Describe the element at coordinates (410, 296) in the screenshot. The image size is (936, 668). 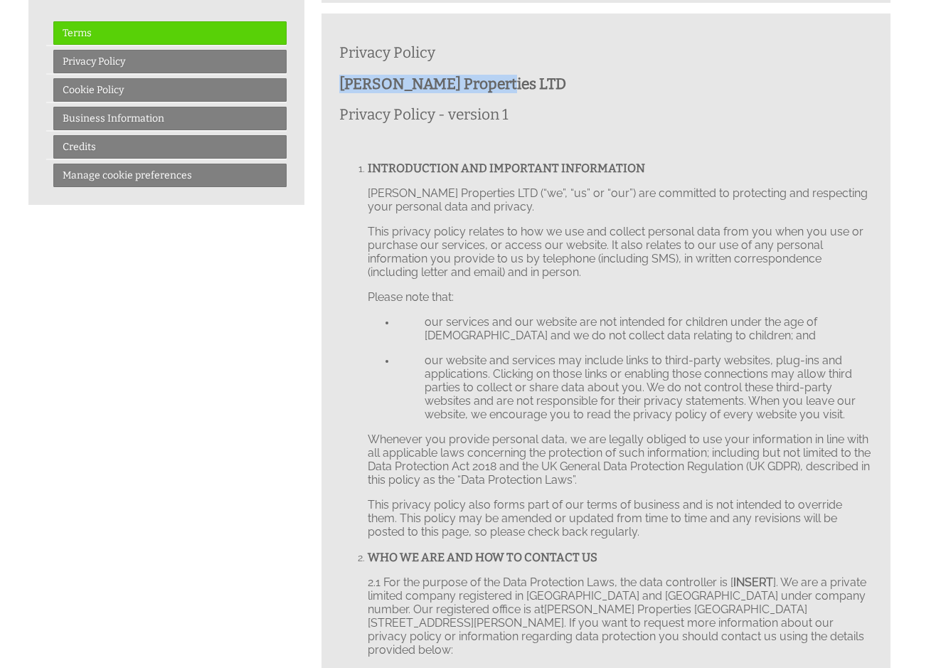
I see `span: Please note that:` at that location.